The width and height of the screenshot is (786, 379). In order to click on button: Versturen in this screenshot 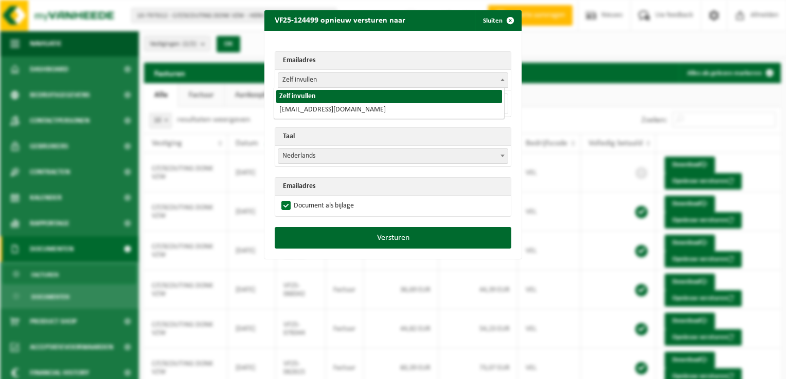, I will do `click(393, 238)`.